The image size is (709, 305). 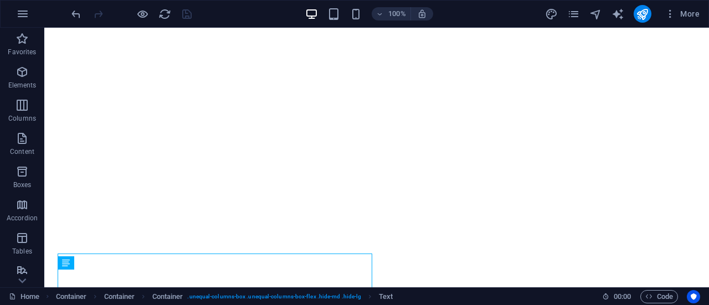 I want to click on p: Accordion, so click(x=22, y=218).